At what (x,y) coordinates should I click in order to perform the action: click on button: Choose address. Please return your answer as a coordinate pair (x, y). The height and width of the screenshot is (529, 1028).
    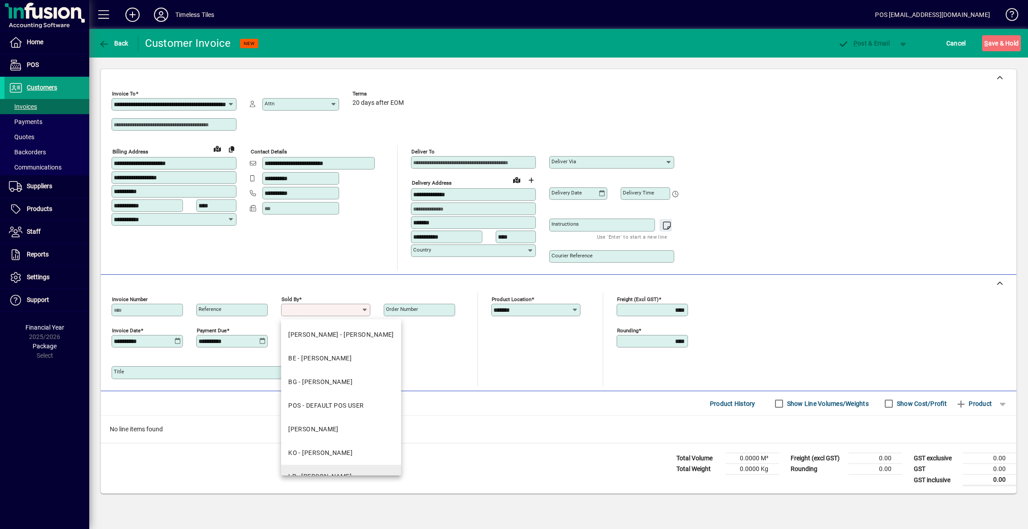
    Looking at the image, I should click on (531, 180).